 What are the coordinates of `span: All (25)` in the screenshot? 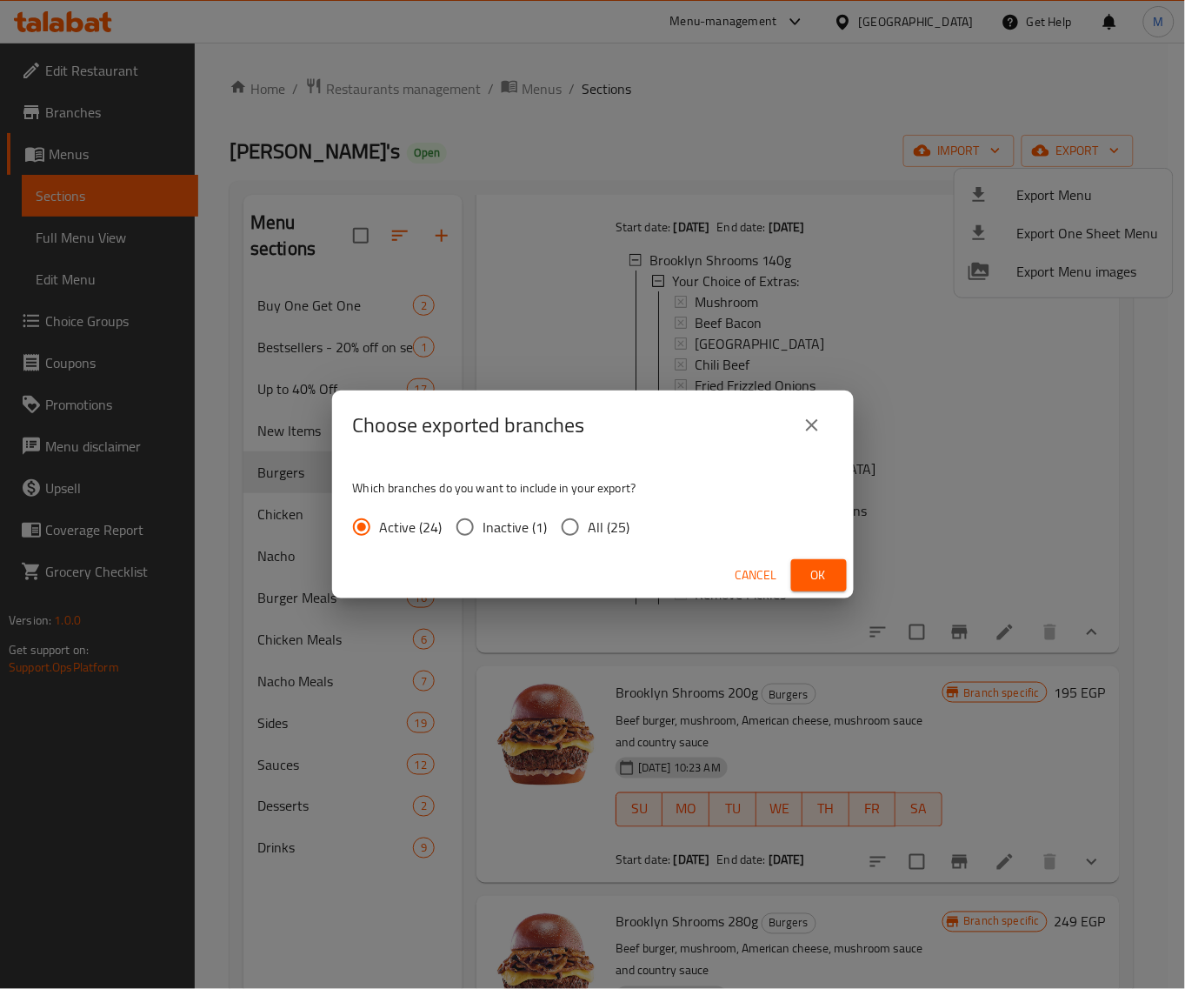 It's located at (610, 527).